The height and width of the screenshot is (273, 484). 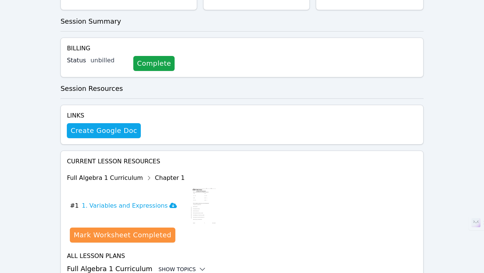 I want to click on h4: All Lesson Plans, so click(x=242, y=256).